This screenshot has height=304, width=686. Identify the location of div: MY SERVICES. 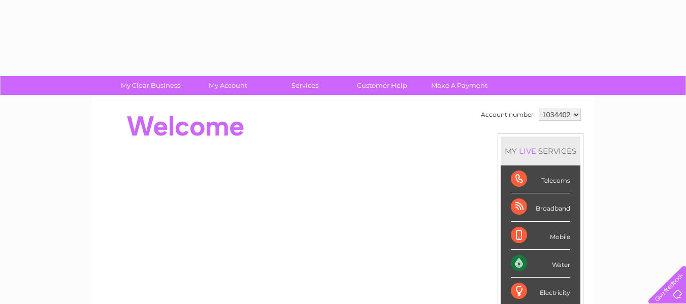
(540, 151).